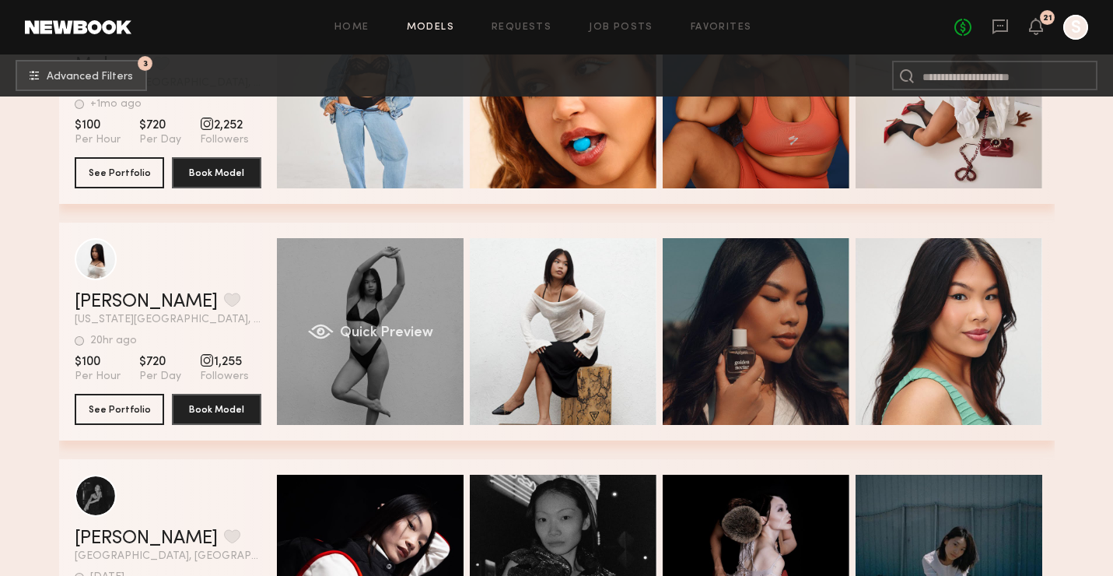 This screenshot has width=1113, height=576. I want to click on button: 3Advanced Filters, so click(81, 75).